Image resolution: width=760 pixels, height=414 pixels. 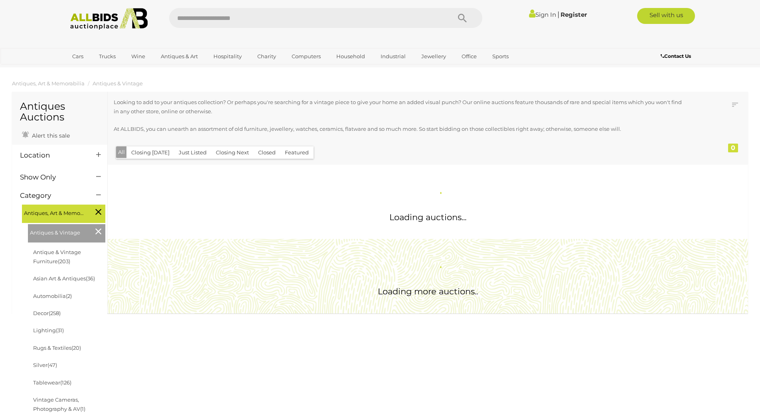 I want to click on button: Featured, so click(x=297, y=152).